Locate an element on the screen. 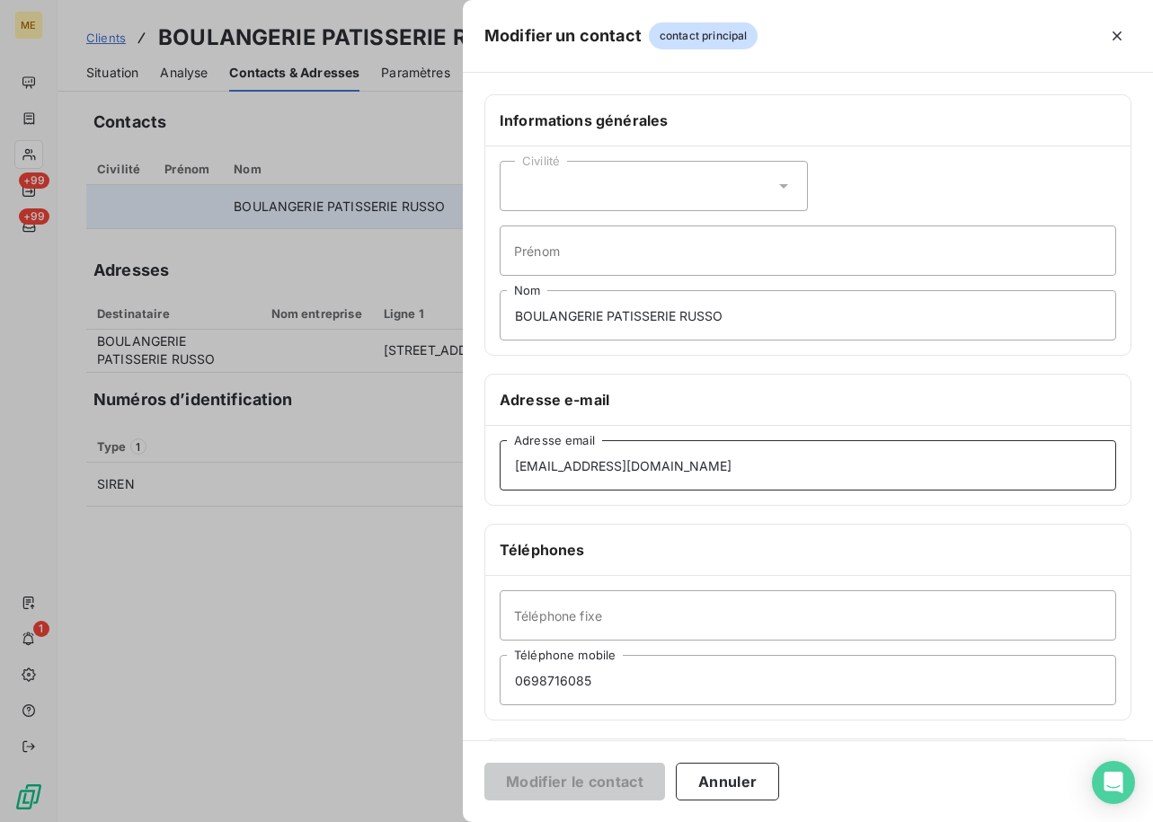 Image resolution: width=1153 pixels, height=822 pixels. h6: Informations générales is located at coordinates (808, 120).